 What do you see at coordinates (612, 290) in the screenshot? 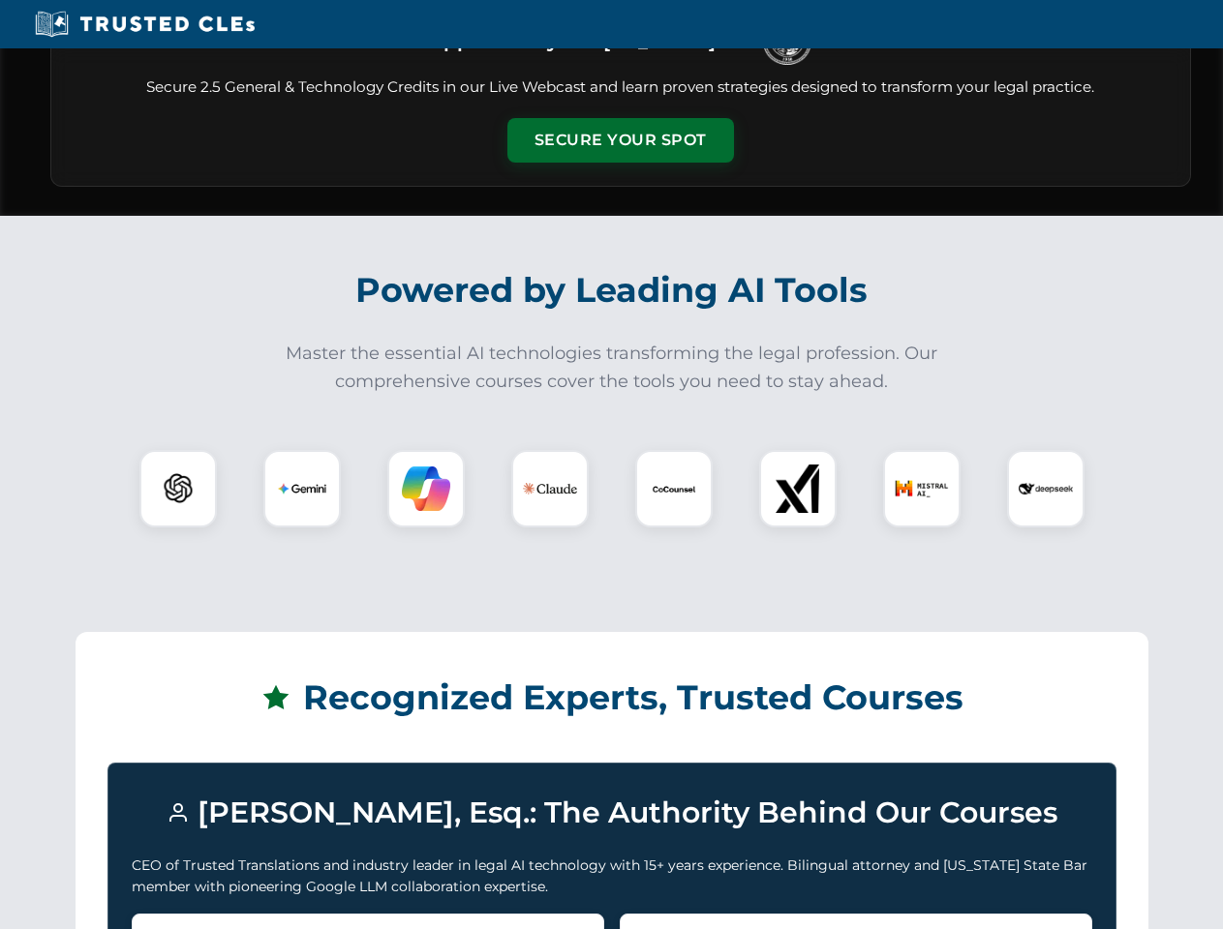
I see `h2: Powered by Leading AI Tools` at bounding box center [612, 290].